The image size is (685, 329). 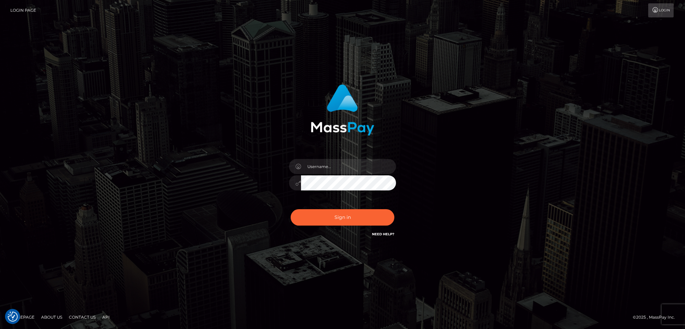 I want to click on button: Sign in, so click(x=343, y=217).